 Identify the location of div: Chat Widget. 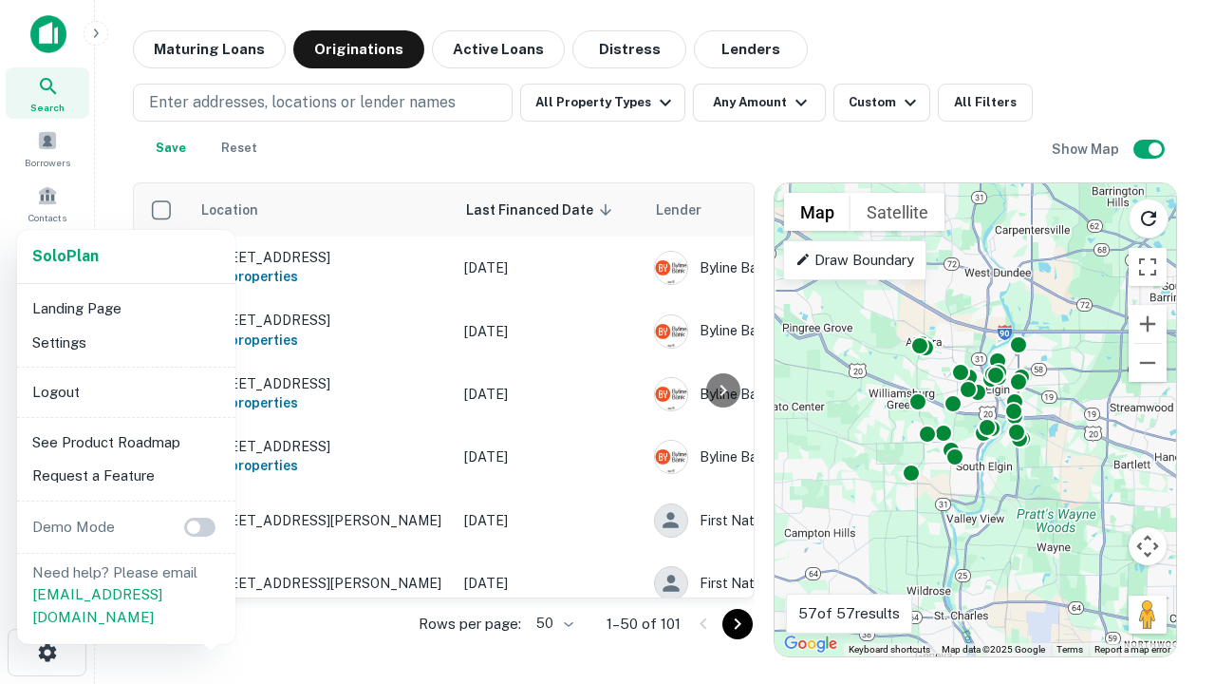
(1168, 517).